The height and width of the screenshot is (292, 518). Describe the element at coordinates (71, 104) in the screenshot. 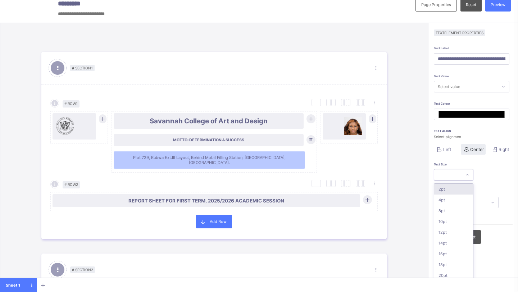

I see `span: # Row 1` at that location.